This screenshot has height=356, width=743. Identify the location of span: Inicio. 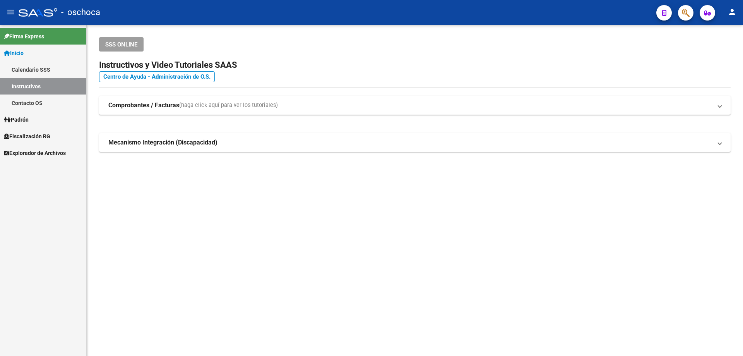
(14, 53).